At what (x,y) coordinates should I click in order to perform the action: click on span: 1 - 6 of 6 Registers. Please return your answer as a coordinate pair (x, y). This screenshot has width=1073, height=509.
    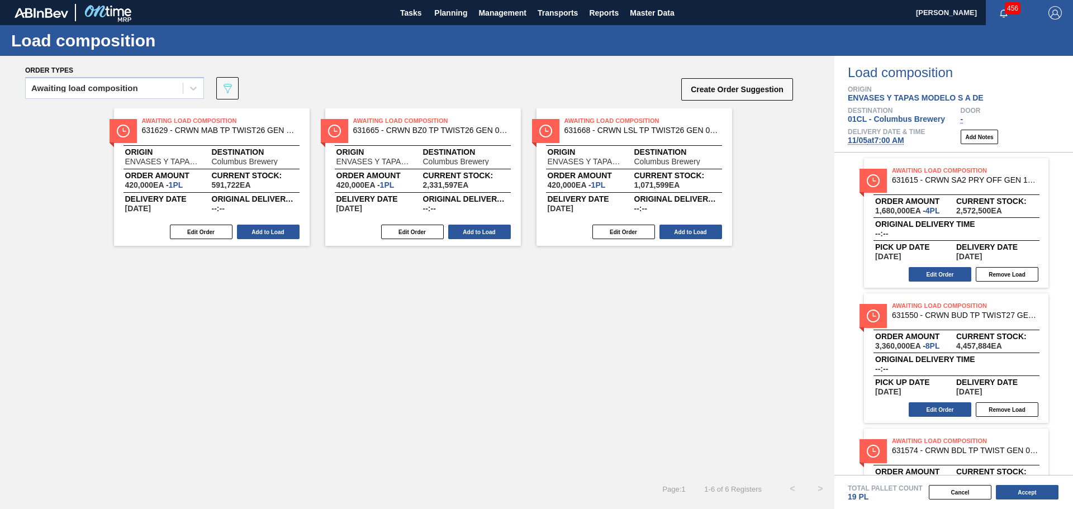
    Looking at the image, I should click on (732, 489).